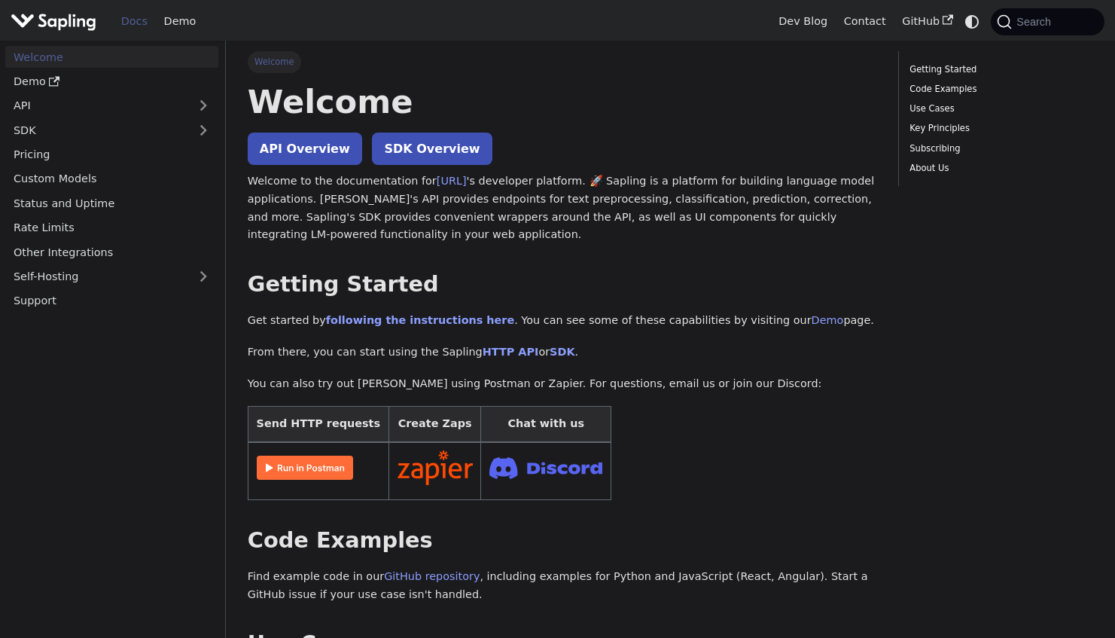 Image resolution: width=1115 pixels, height=638 pixels. What do you see at coordinates (111, 276) in the screenshot?
I see `a: Self-Hosting` at bounding box center [111, 276].